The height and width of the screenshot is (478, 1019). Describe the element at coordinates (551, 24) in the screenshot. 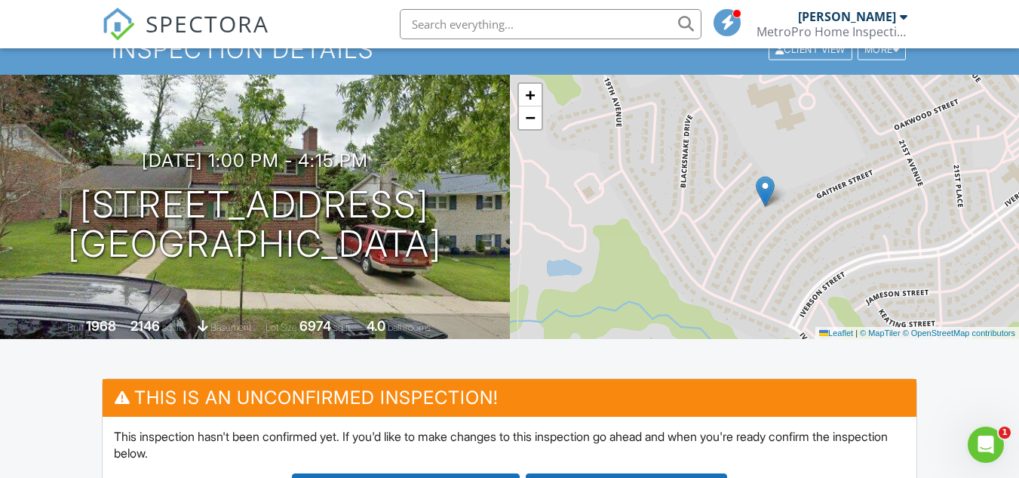

I see `input: Search everything...` at that location.